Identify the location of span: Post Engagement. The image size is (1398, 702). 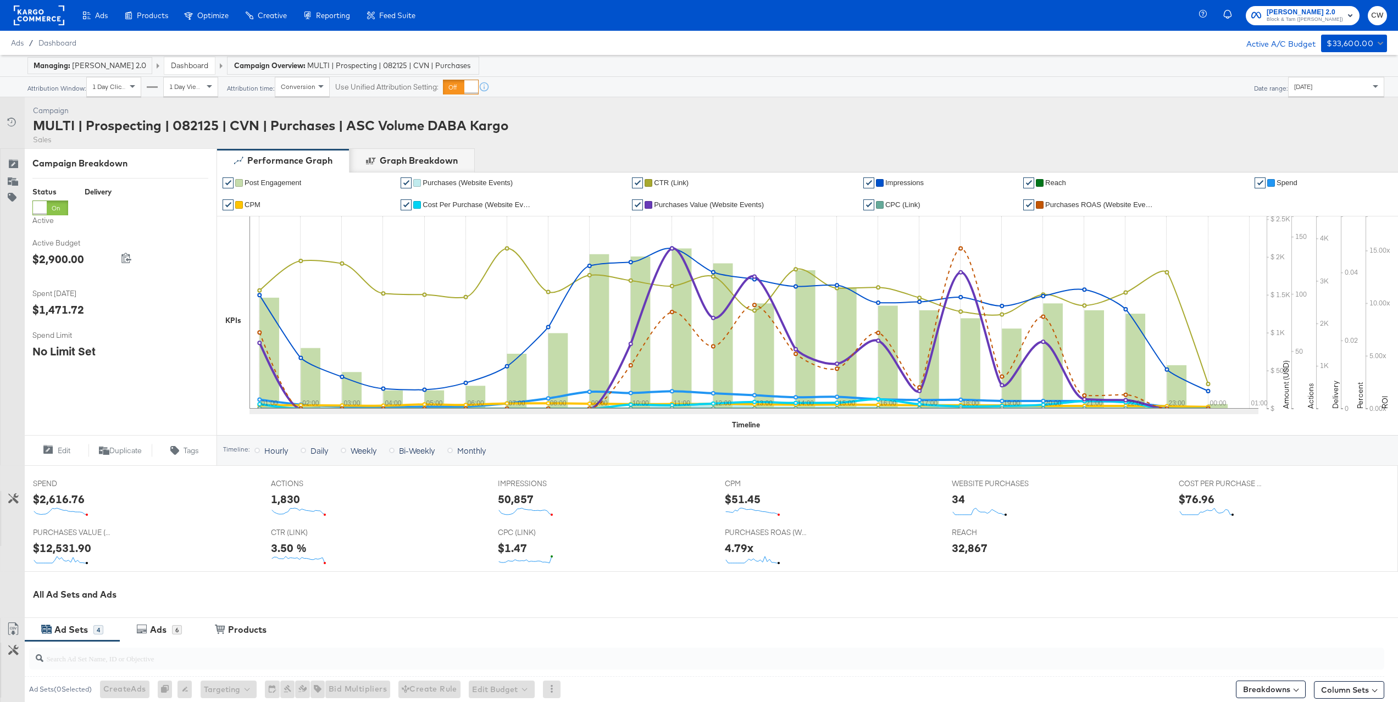
(273, 182).